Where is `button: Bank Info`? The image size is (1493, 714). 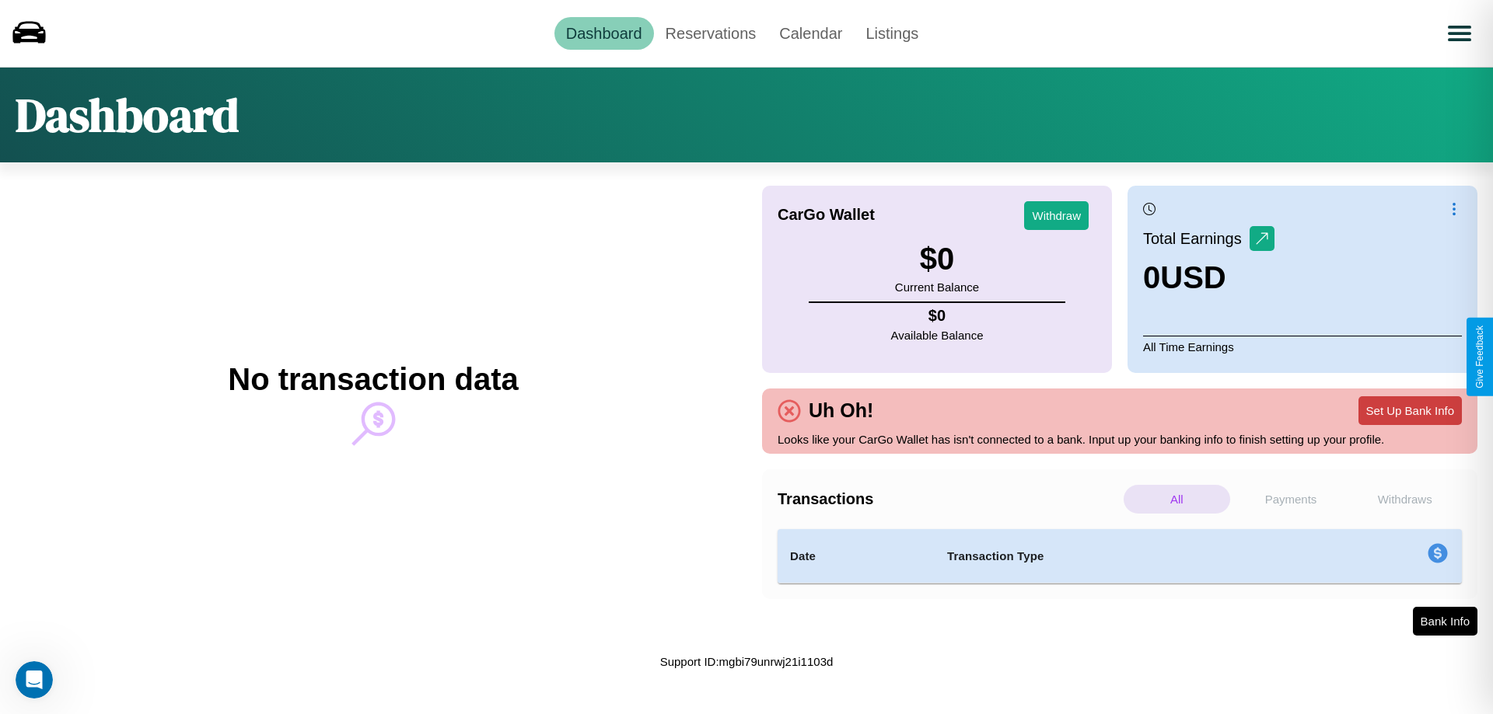
button: Bank Info is located at coordinates (1445, 621).